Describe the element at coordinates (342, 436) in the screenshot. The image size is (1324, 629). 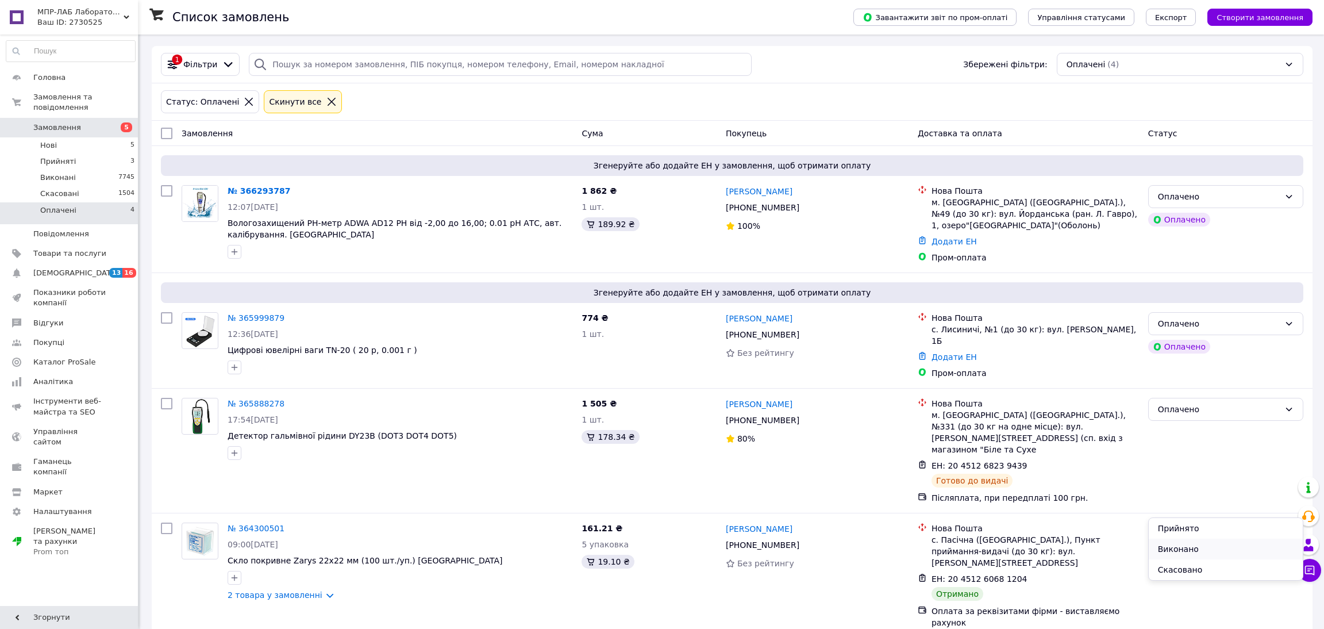
I see `span: Детектор гальмівної рідини DY23B (DOT3 DOT4 DOT5)` at that location.